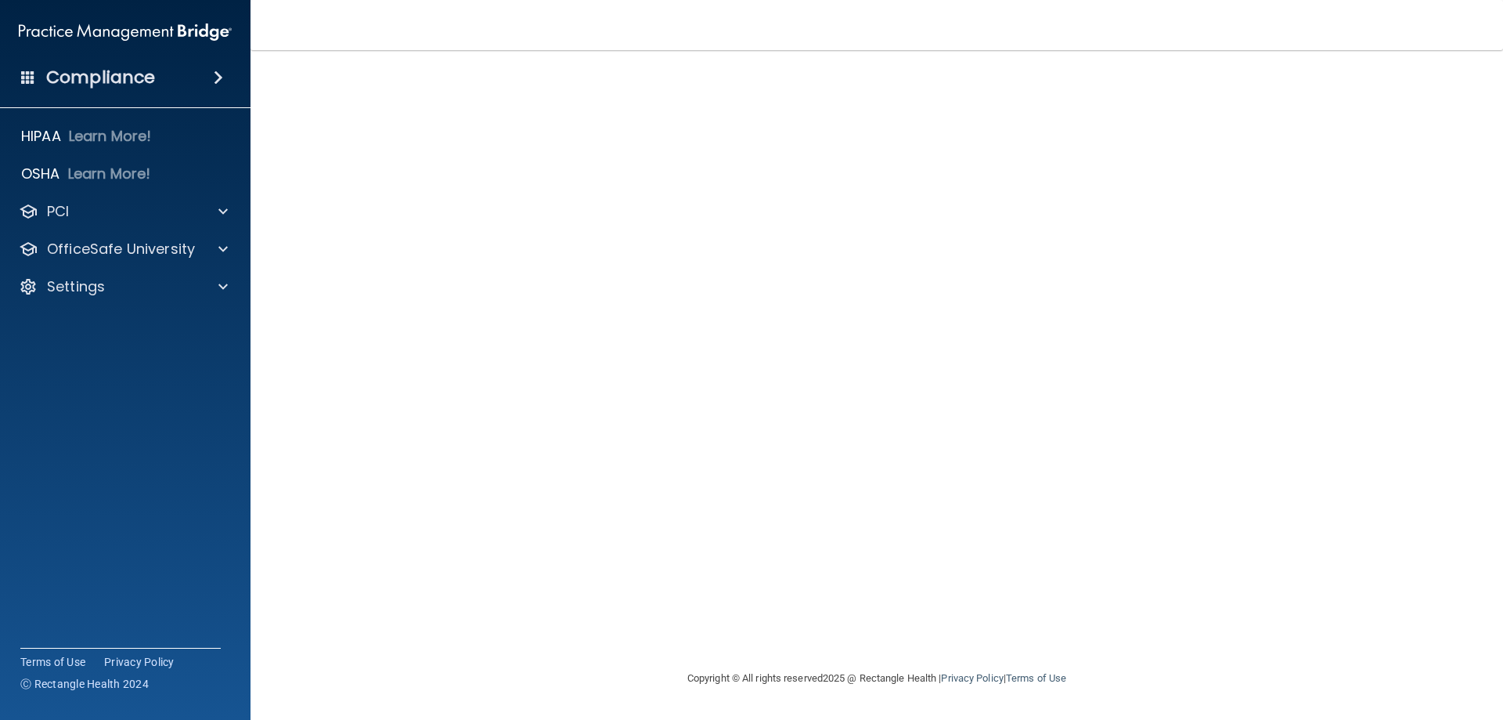 This screenshot has height=720, width=1503. What do you see at coordinates (100, 78) in the screenshot?
I see `h4: Compliance` at bounding box center [100, 78].